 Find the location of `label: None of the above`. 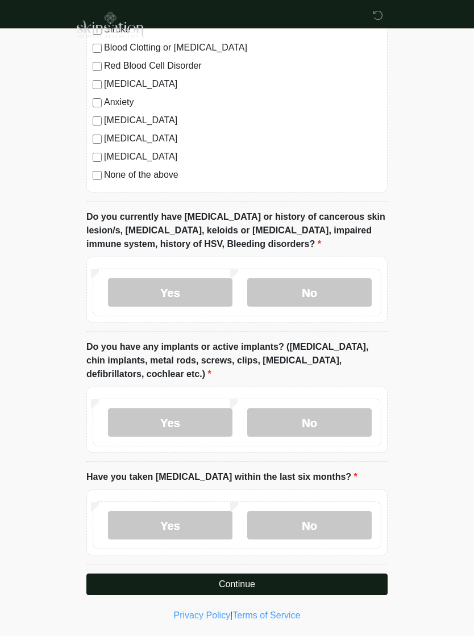

label: None of the above is located at coordinates (243, 175).